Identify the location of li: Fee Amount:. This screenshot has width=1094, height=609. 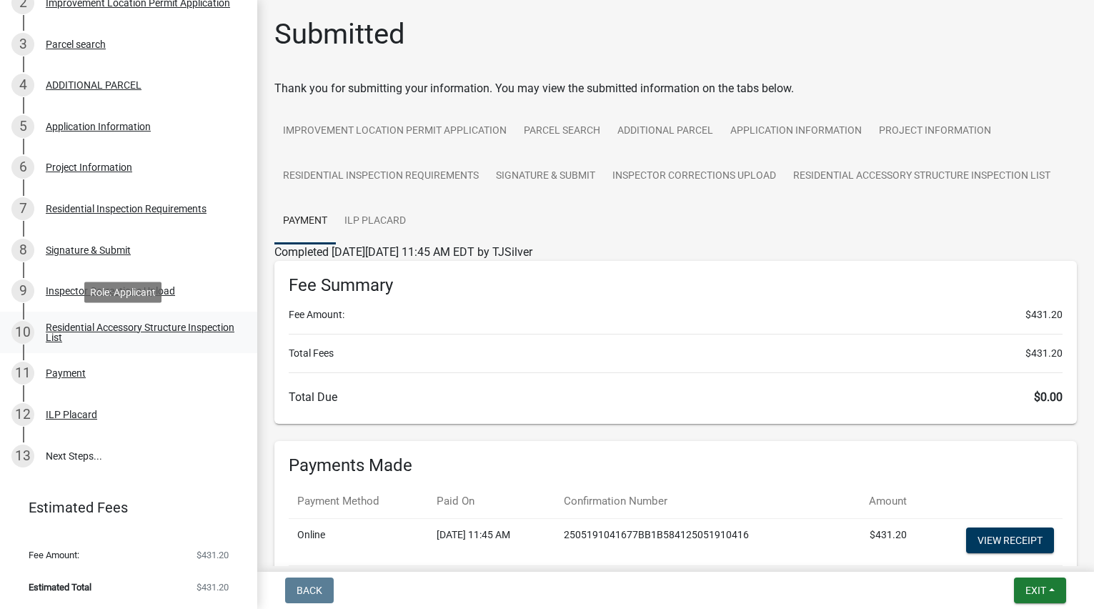
(675, 315).